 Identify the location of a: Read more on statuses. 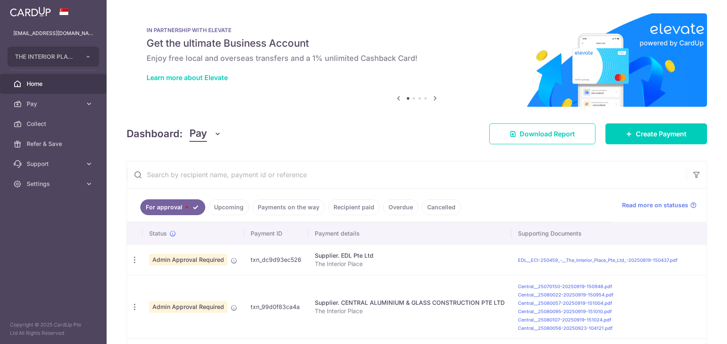
(659, 205).